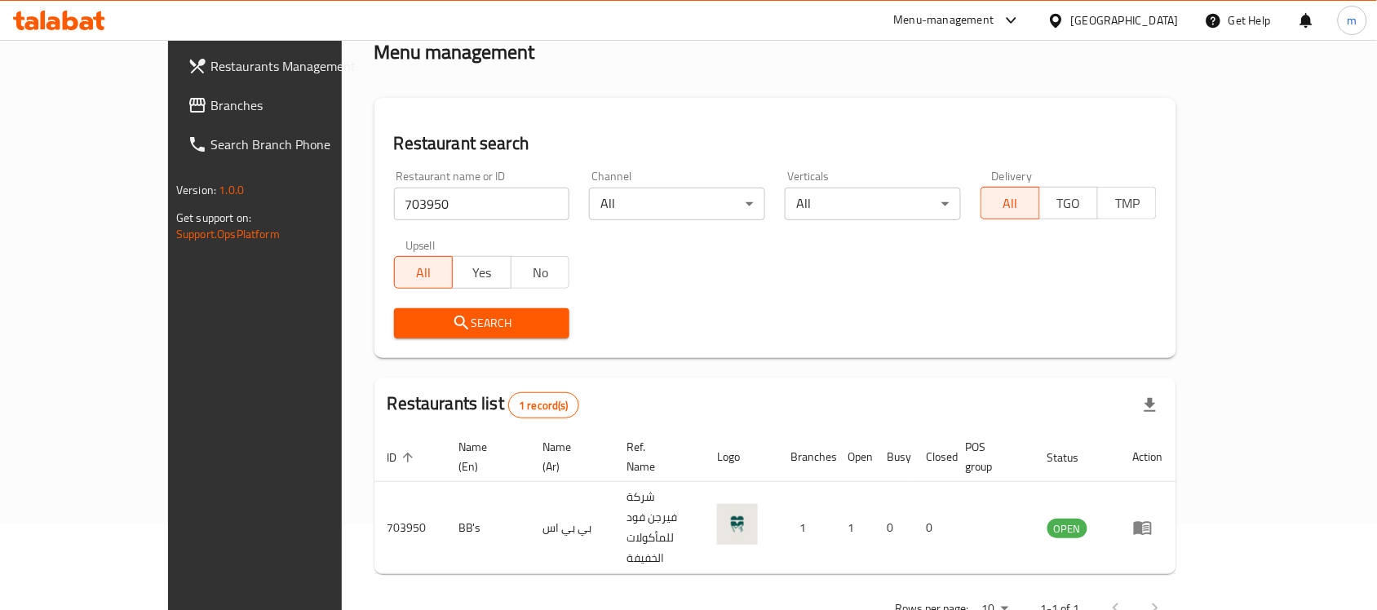 Image resolution: width=1377 pixels, height=610 pixels. I want to click on label: Delivery, so click(1012, 176).